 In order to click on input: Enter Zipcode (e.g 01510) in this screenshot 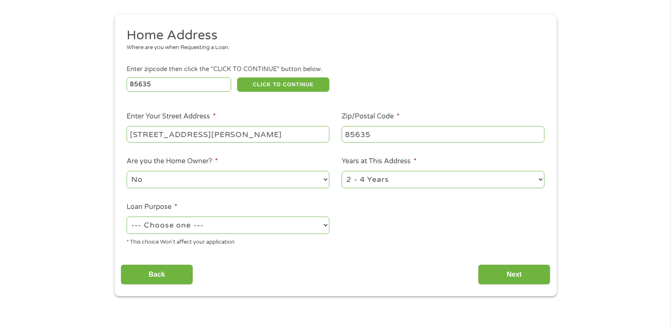, I will do `click(179, 85)`.